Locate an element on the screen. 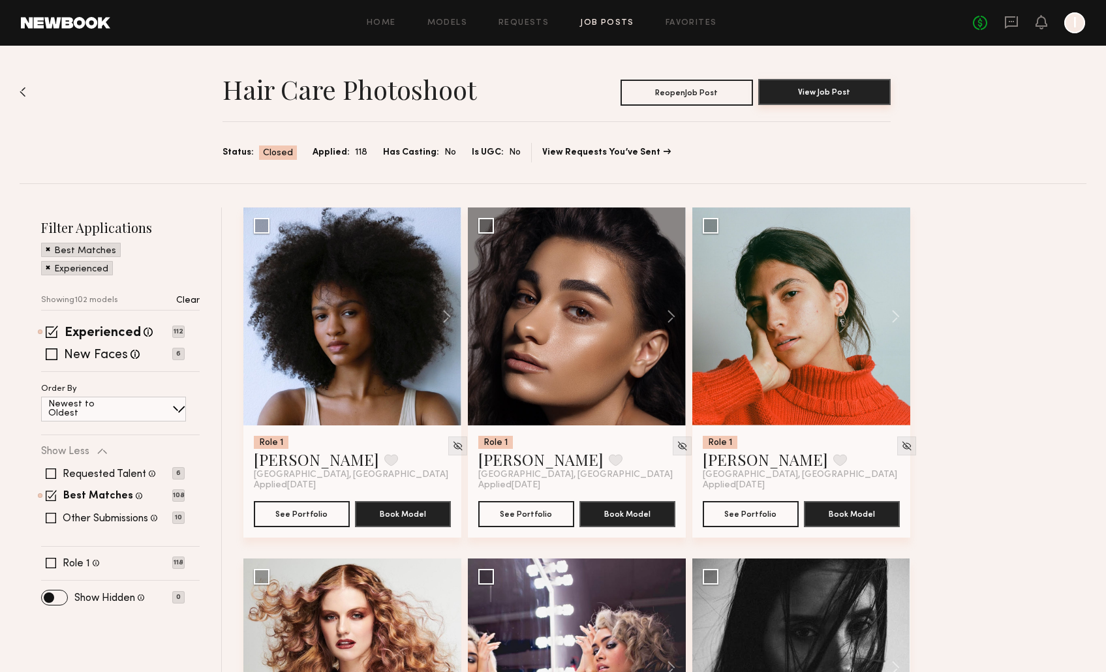 The width and height of the screenshot is (1106, 672). p: 10 is located at coordinates (178, 517).